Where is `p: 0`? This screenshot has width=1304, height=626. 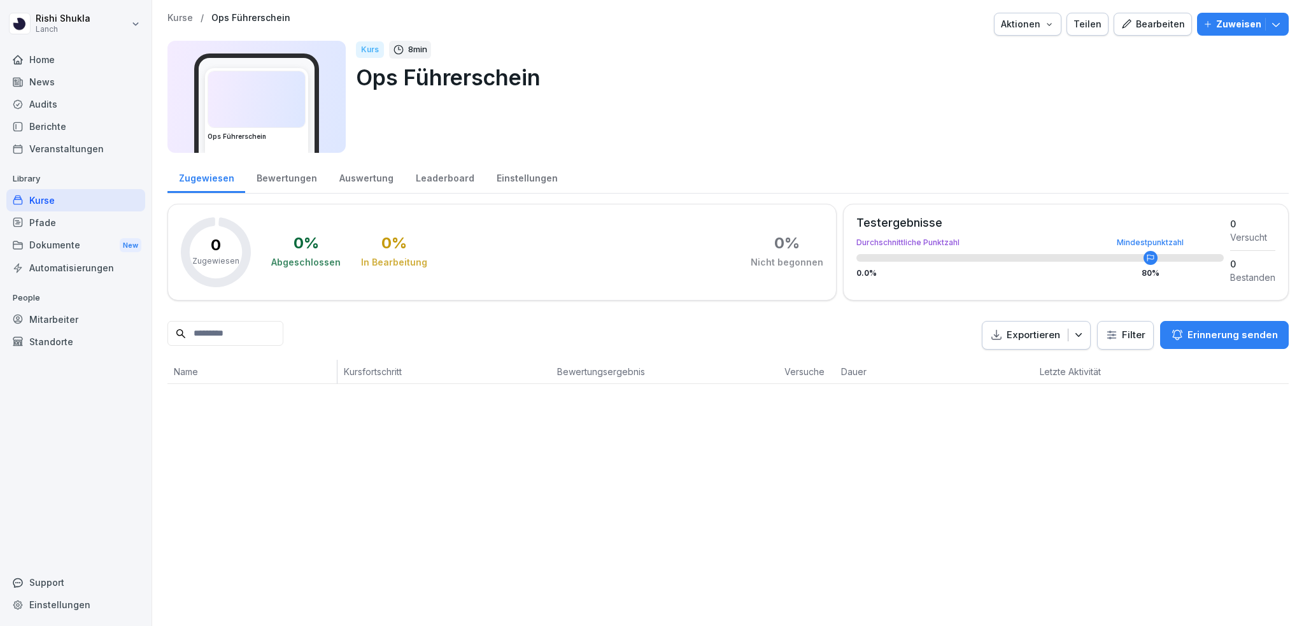
p: 0 is located at coordinates (216, 245).